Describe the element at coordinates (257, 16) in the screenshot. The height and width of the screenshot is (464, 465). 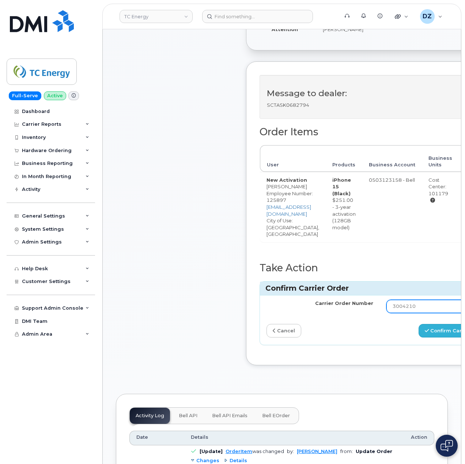
I see `input: Find something...` at that location.